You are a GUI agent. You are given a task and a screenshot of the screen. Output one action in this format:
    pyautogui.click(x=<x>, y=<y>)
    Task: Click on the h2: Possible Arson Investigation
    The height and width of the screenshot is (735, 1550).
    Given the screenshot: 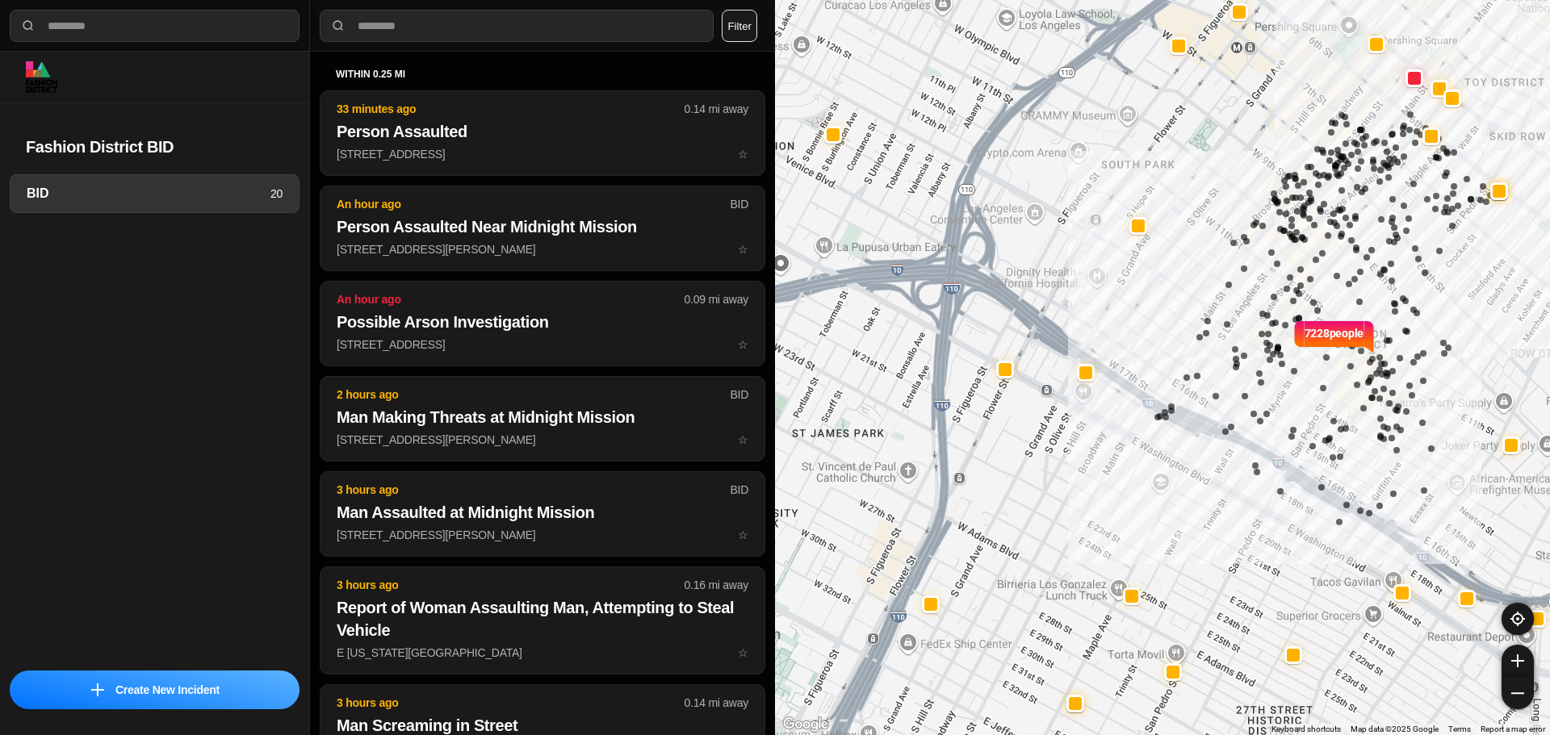 What is the action you would take?
    pyautogui.click(x=542, y=322)
    